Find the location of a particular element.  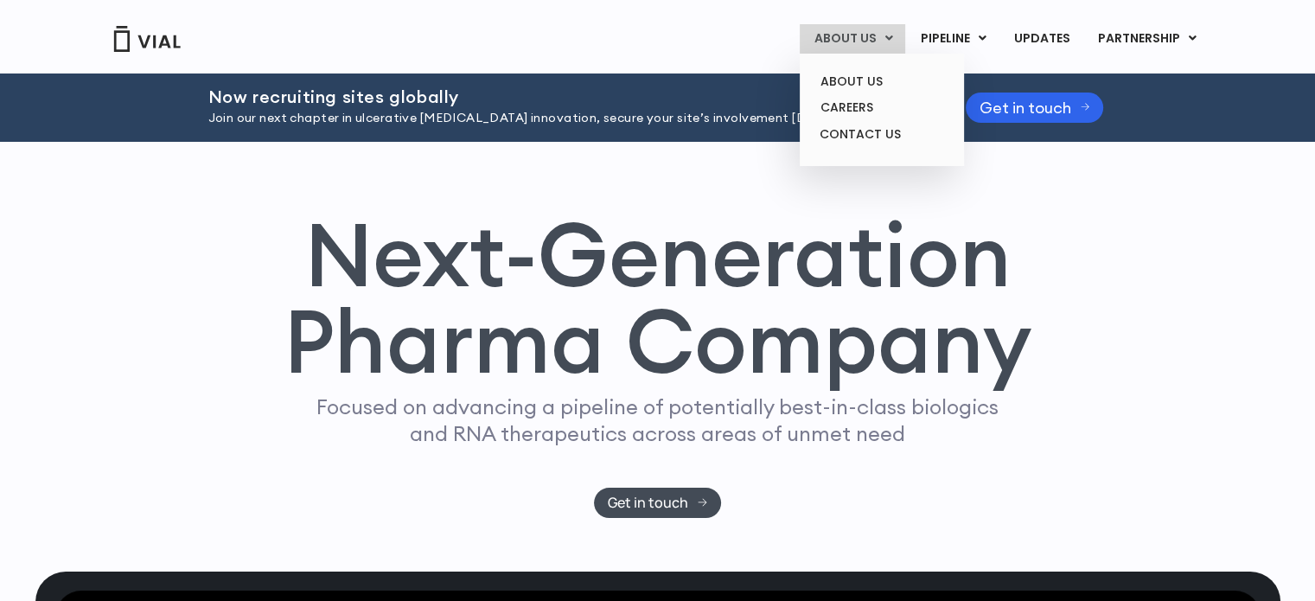

a: PIPELINEMenu Toggle is located at coordinates (952, 39).